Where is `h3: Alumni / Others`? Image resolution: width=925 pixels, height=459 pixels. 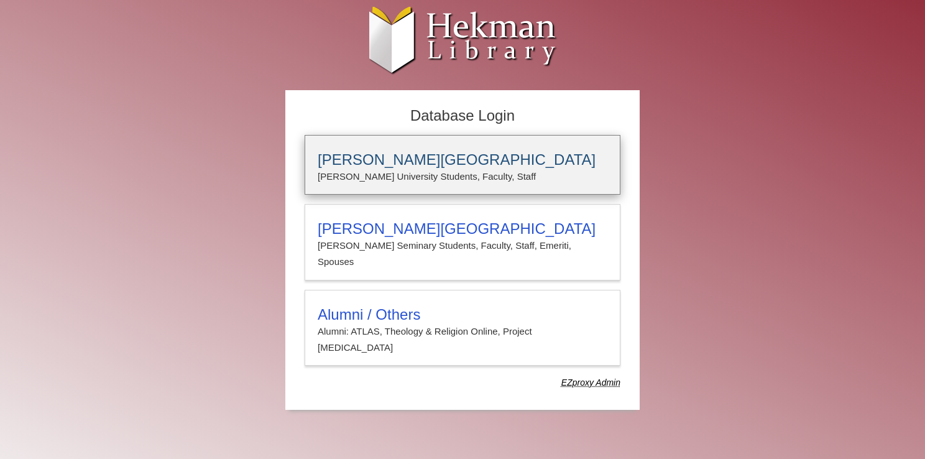 h3: Alumni / Others is located at coordinates (462, 314).